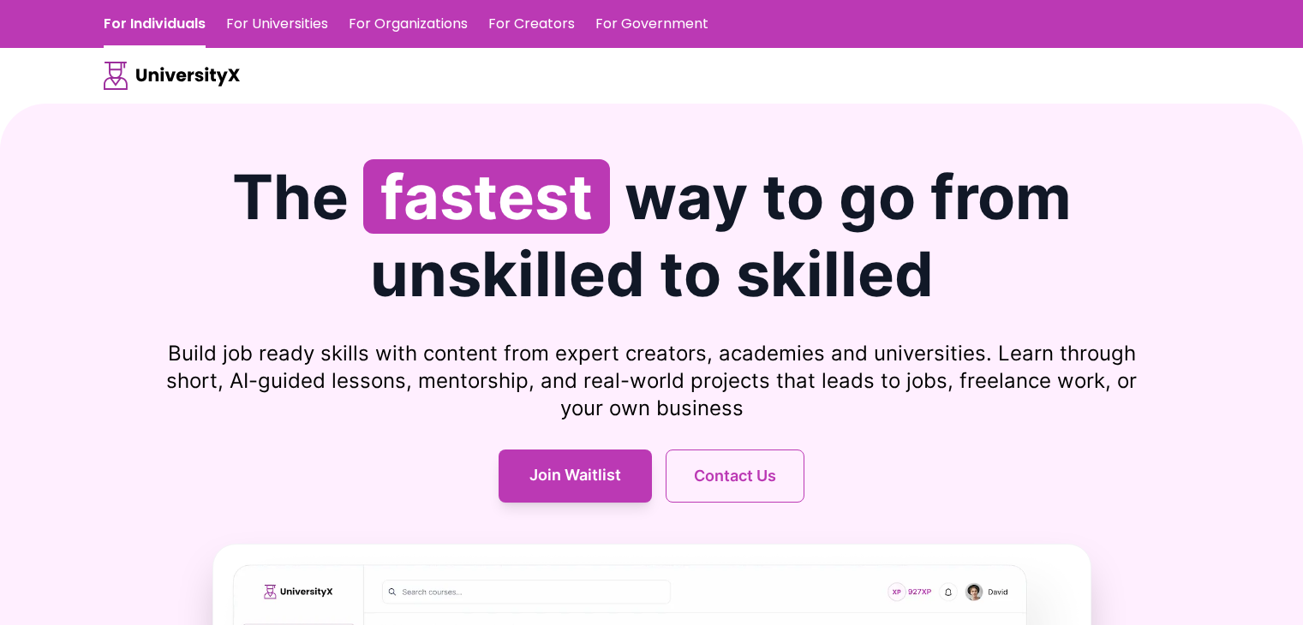 Image resolution: width=1303 pixels, height=625 pixels. I want to click on h1: The way to go from unskilled to skilled, so click(652, 236).